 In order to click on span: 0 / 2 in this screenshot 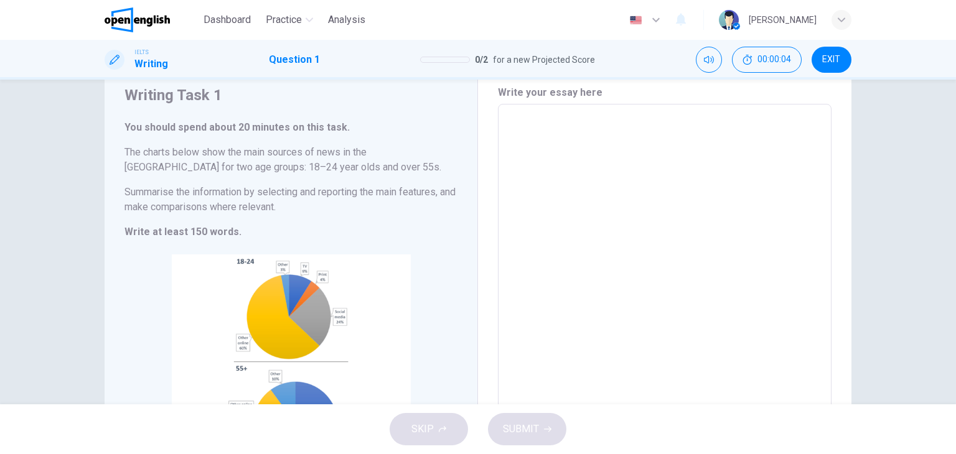, I will do `click(481, 60)`.